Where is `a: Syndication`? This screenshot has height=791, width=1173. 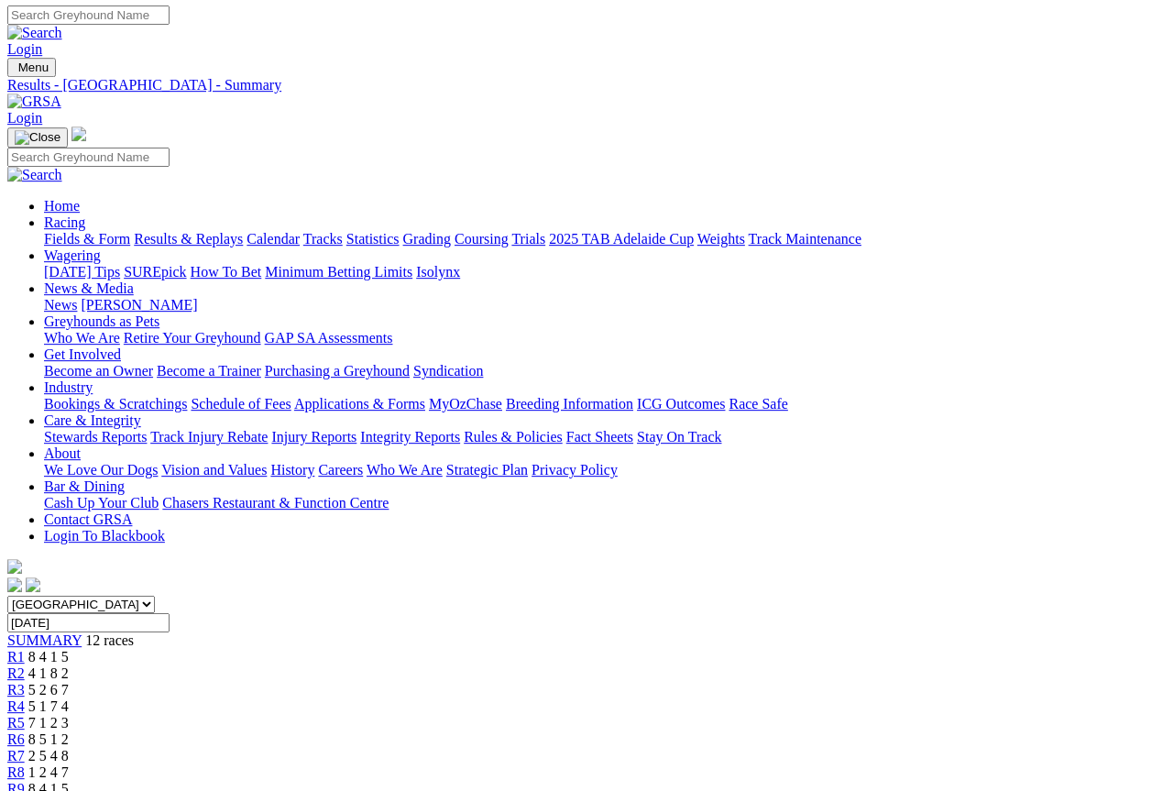
a: Syndication is located at coordinates (448, 370).